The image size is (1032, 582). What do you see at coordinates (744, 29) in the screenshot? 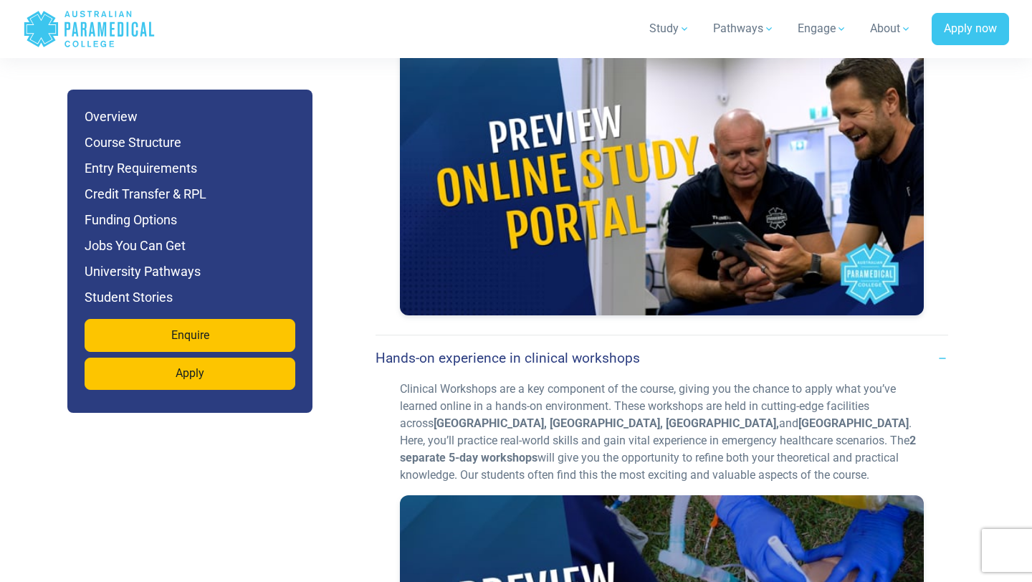
I see `a: Pathways` at bounding box center [744, 29].